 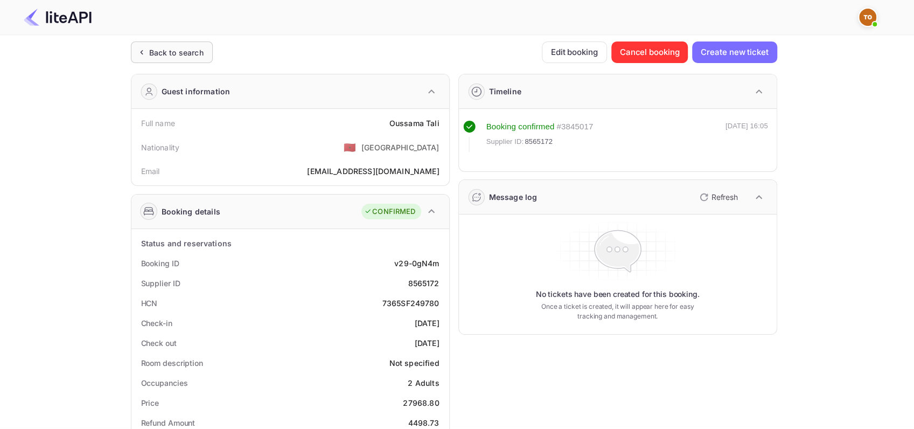 I want to click on div: 7365SF249780, so click(x=411, y=303).